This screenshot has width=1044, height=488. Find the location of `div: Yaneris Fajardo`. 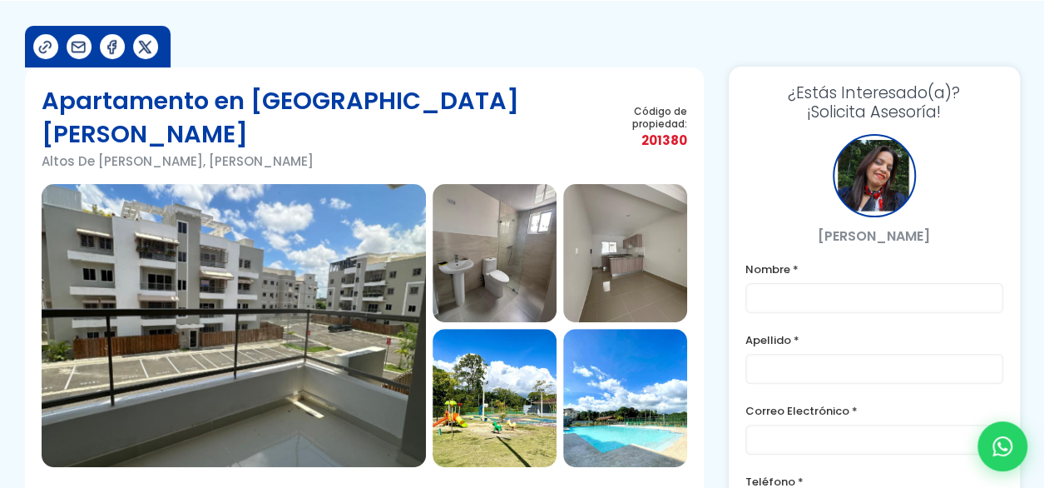

div: Yaneris Fajardo is located at coordinates (875, 176).